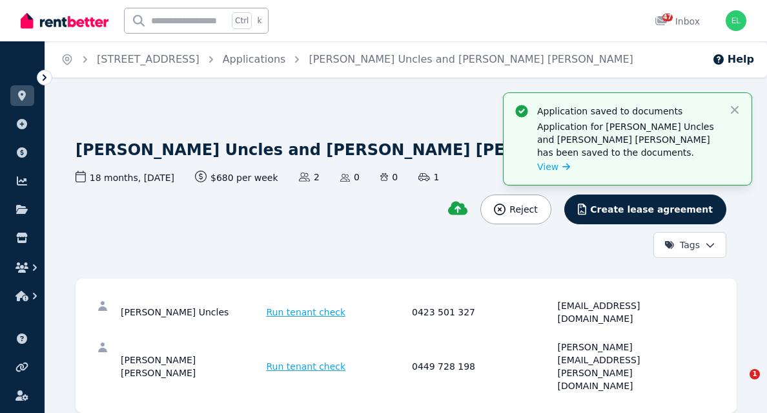 This screenshot has width=767, height=413. I want to click on div: 0449 728 198, so click(483, 366).